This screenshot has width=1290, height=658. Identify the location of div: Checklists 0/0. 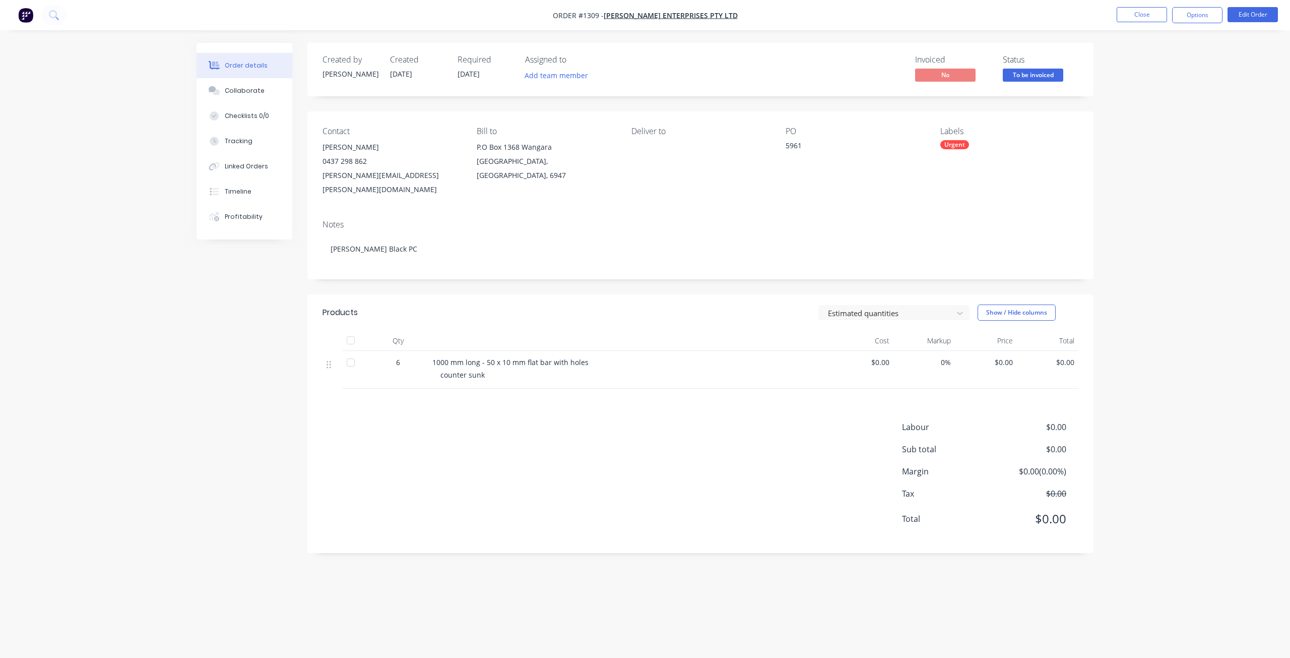
(247, 116).